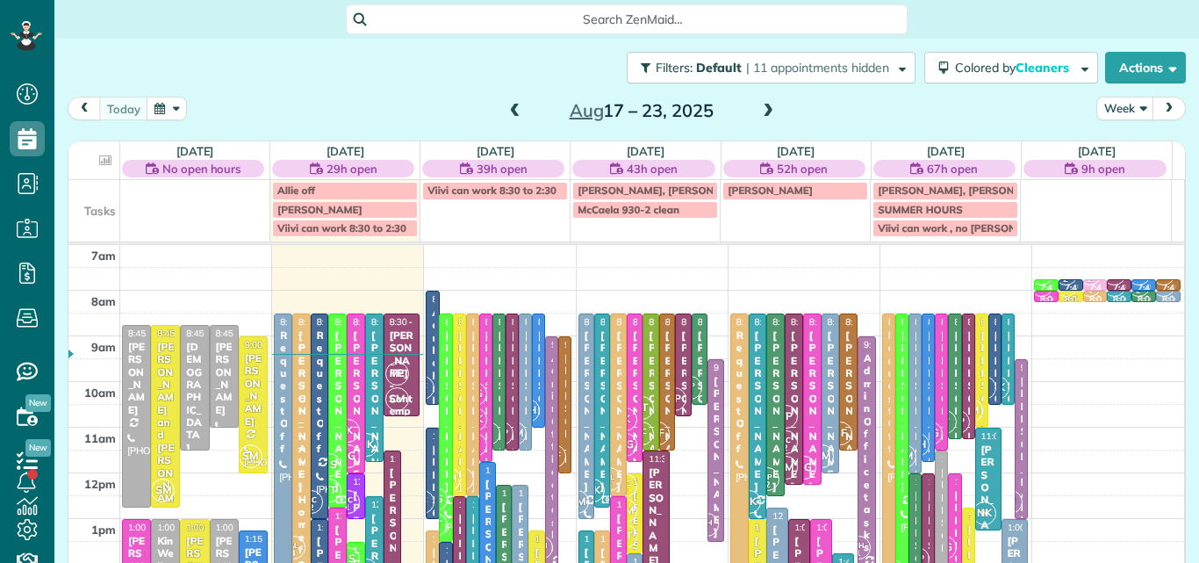 Image resolution: width=1199 pixels, height=563 pixels. What do you see at coordinates (796, 515) in the screenshot?
I see `span: 12:45 - 4:30` at bounding box center [796, 515].